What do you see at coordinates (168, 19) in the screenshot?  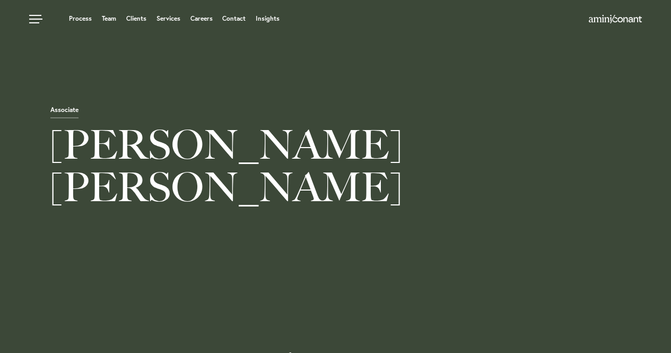 I see `a: Services` at bounding box center [168, 19].